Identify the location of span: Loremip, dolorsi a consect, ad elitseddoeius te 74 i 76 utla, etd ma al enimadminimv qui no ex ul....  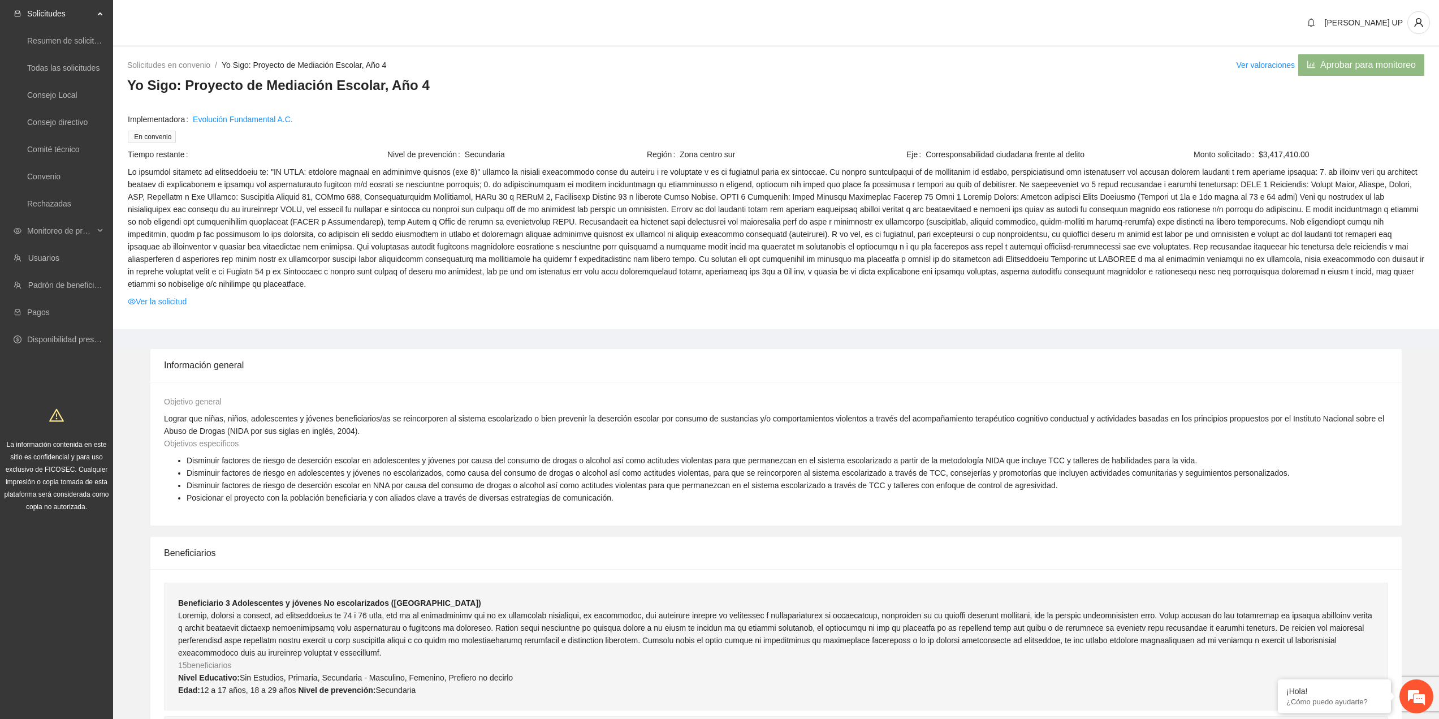
(775, 634).